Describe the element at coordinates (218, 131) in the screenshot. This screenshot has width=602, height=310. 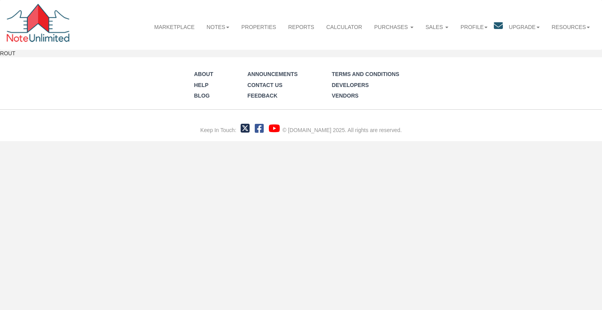
I see `div: Keep In Touch:` at that location.